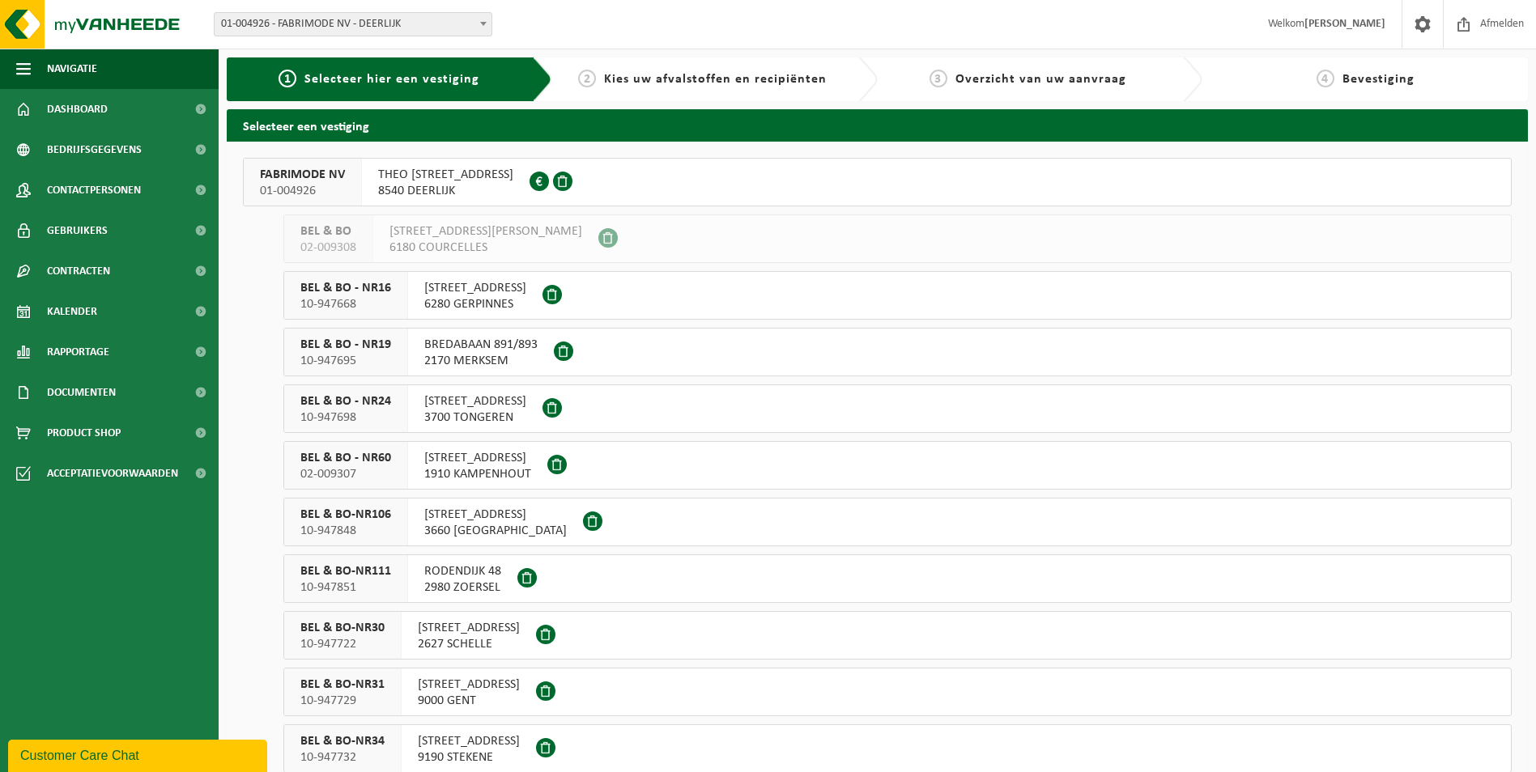 This screenshot has width=1536, height=772. What do you see at coordinates (462, 588) in the screenshot?
I see `span: 2980 ZOERSEL` at bounding box center [462, 588].